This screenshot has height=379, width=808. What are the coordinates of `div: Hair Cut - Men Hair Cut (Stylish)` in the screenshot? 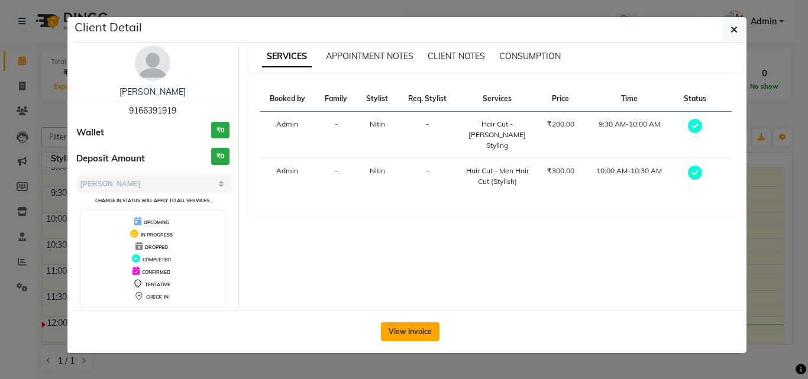 It's located at (497, 176).